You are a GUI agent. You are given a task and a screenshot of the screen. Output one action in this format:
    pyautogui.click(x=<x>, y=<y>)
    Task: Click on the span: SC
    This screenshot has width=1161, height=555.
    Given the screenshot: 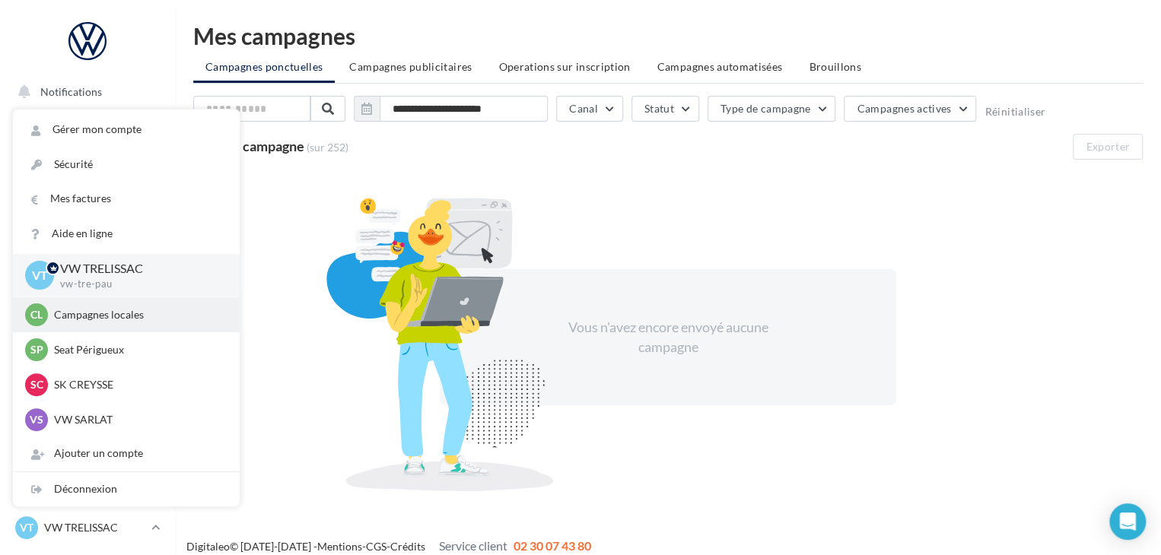 What is the action you would take?
    pyautogui.click(x=37, y=385)
    